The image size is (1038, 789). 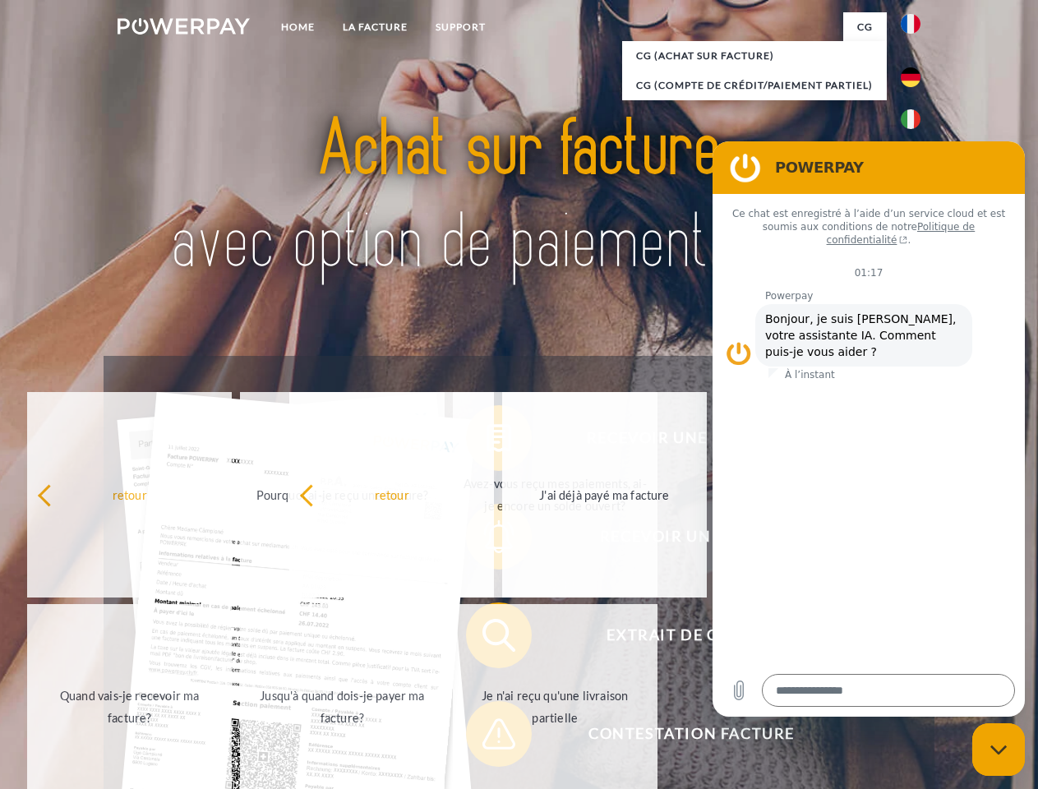 What do you see at coordinates (680, 734) in the screenshot?
I see `button: Contestation Facture` at bounding box center [680, 734].